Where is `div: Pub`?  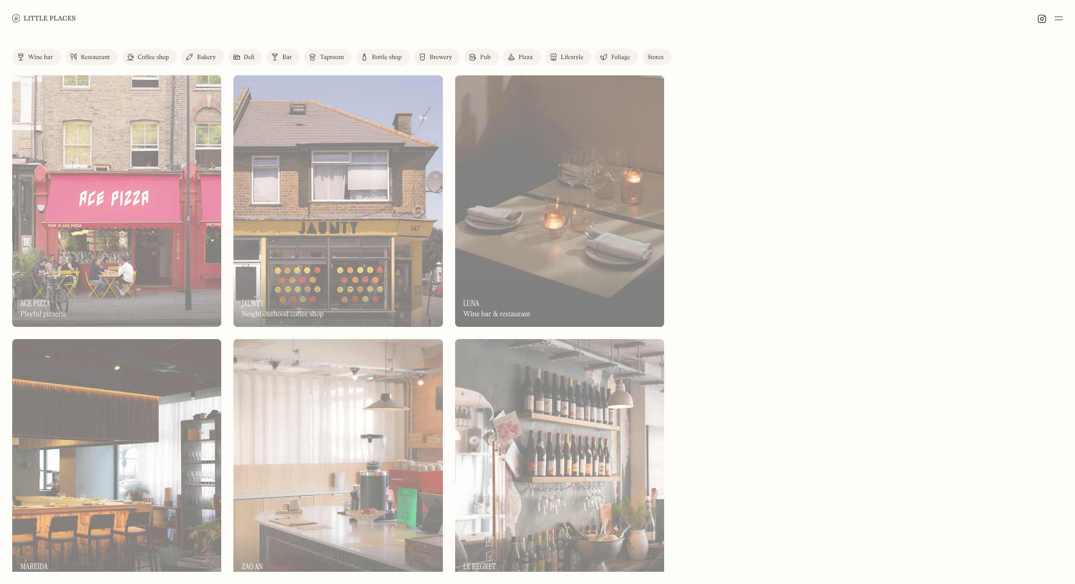 div: Pub is located at coordinates (485, 57).